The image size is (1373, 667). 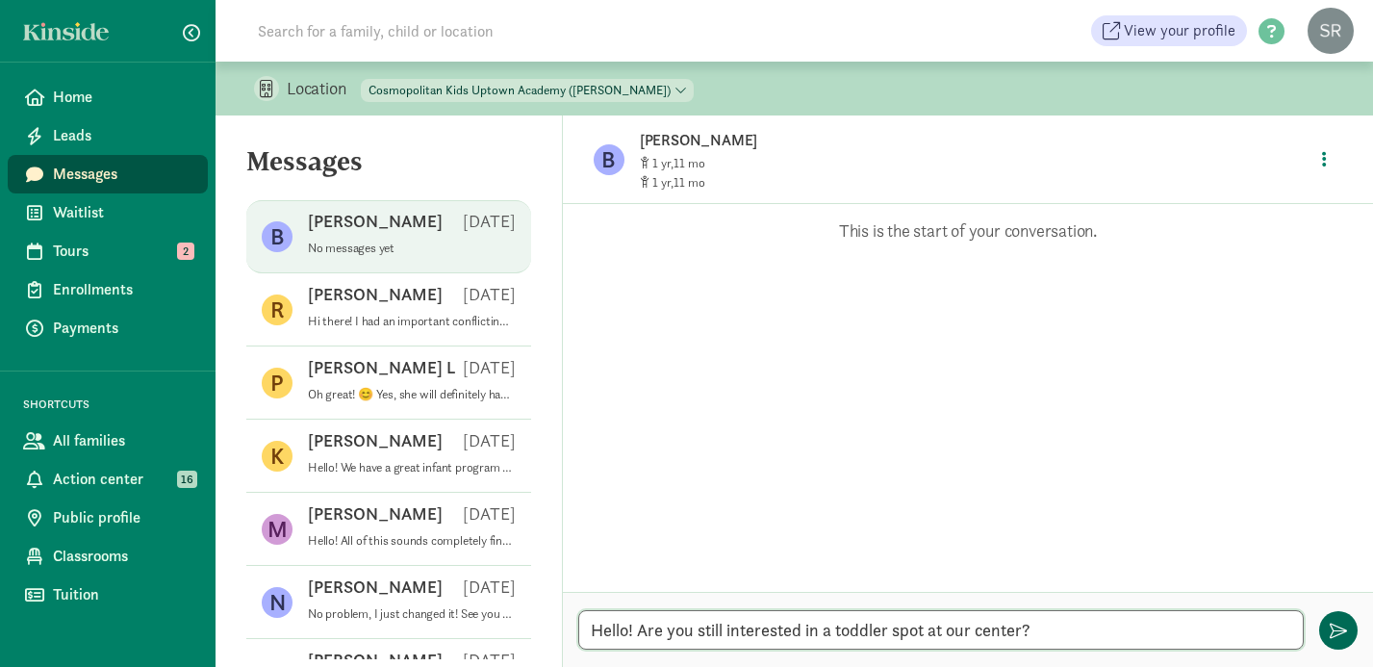 I want to click on a: Payments, so click(x=108, y=328).